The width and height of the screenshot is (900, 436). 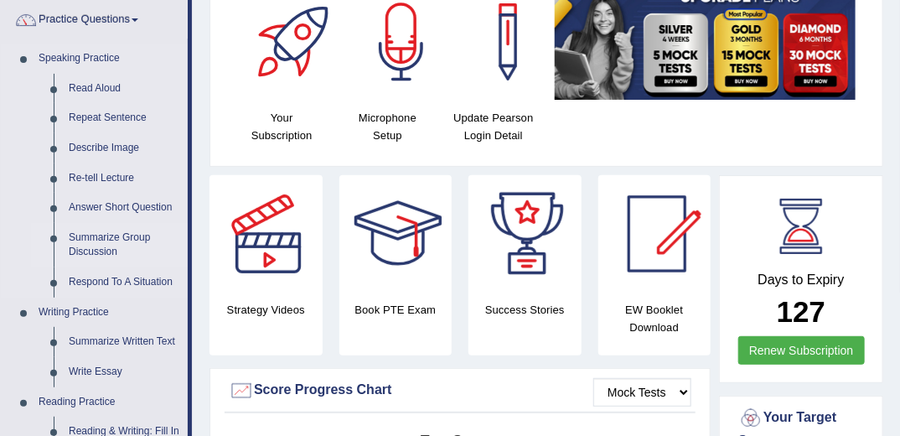 I want to click on a: Writing Practice, so click(x=109, y=313).